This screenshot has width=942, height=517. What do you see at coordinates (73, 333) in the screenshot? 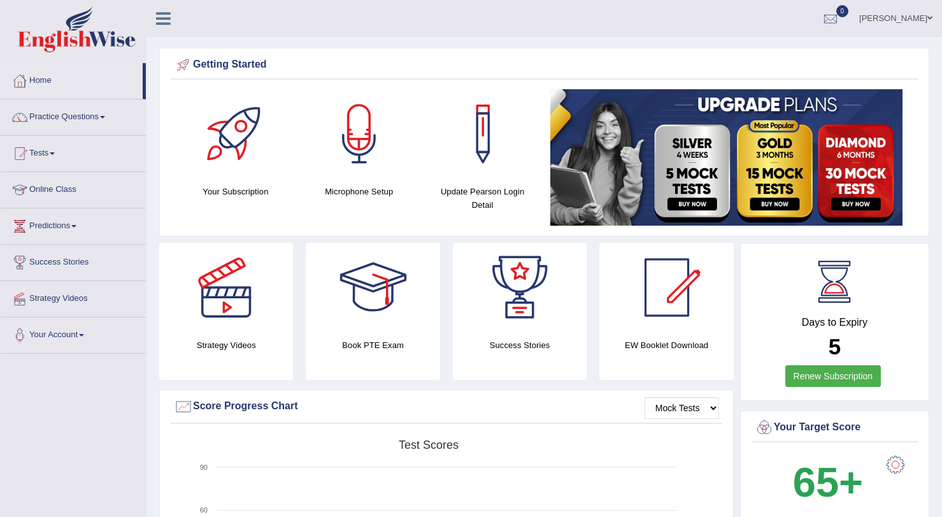
I see `a: Your Account` at bounding box center [73, 333].